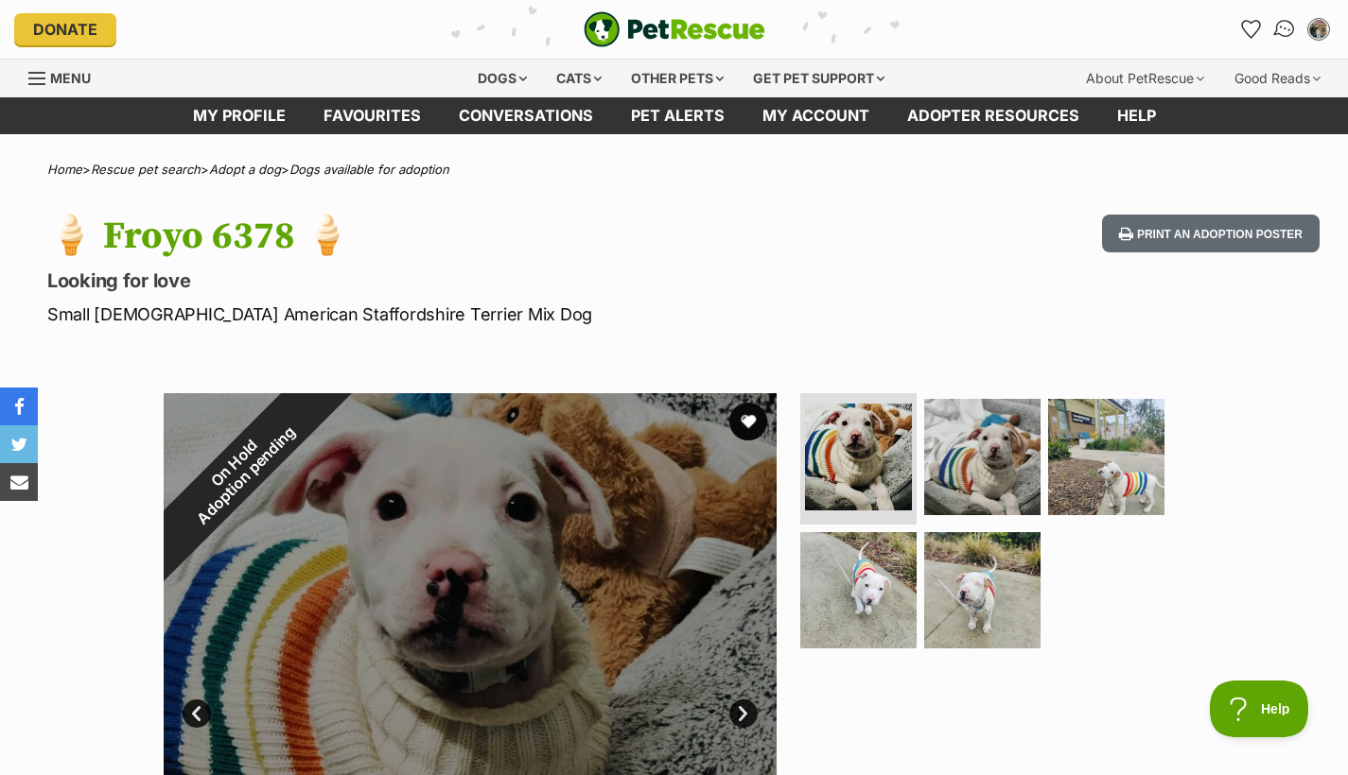 The width and height of the screenshot is (1348, 775). I want to click on a: My profile, so click(239, 115).